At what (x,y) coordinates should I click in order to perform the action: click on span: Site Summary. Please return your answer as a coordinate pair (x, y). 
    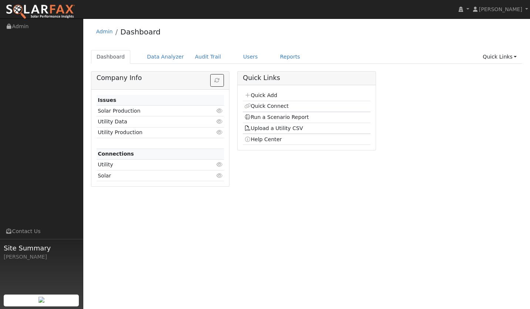
    Looking at the image, I should click on (41, 248).